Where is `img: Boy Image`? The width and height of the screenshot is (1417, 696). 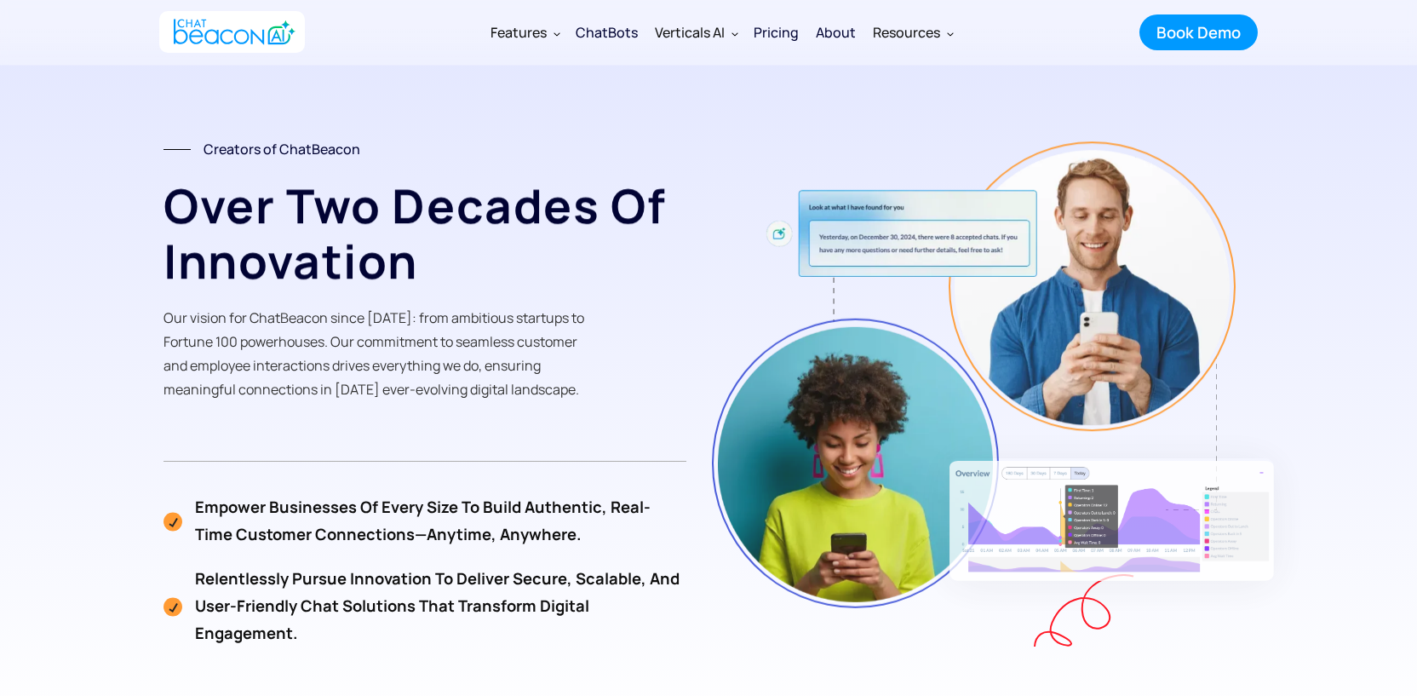
img: Boy Image is located at coordinates (1091, 286).